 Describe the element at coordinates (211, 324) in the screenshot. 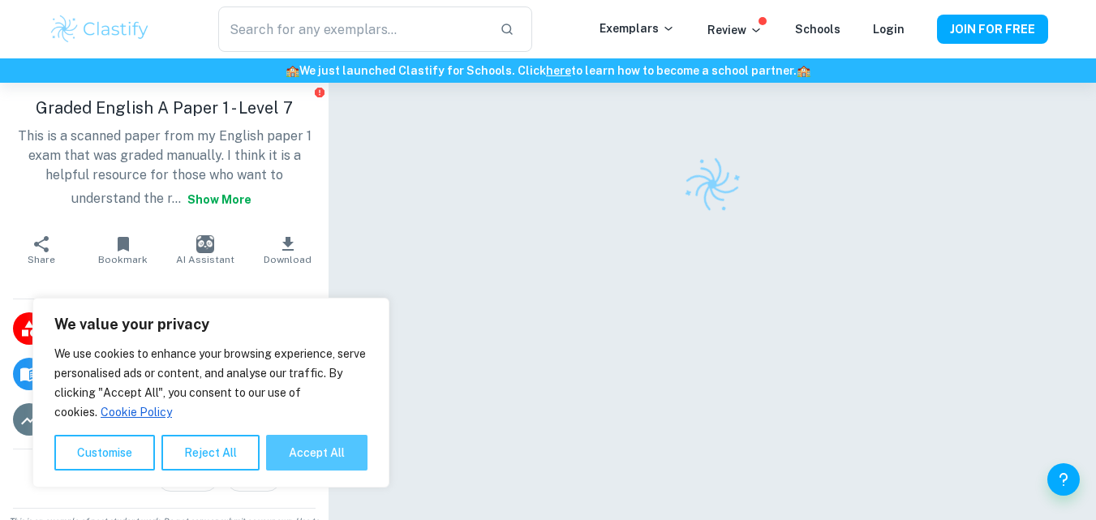

I see `p: We value your privacy` at that location.